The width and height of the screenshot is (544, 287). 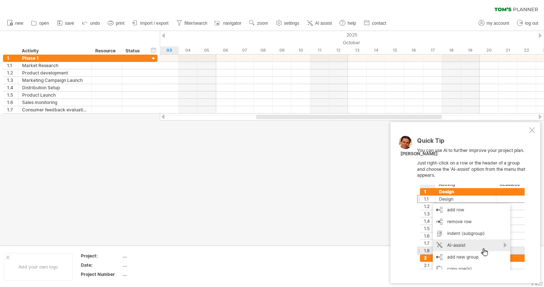 What do you see at coordinates (207, 50) in the screenshot?
I see `div: Sunday, 5 October 2025` at bounding box center [207, 50].